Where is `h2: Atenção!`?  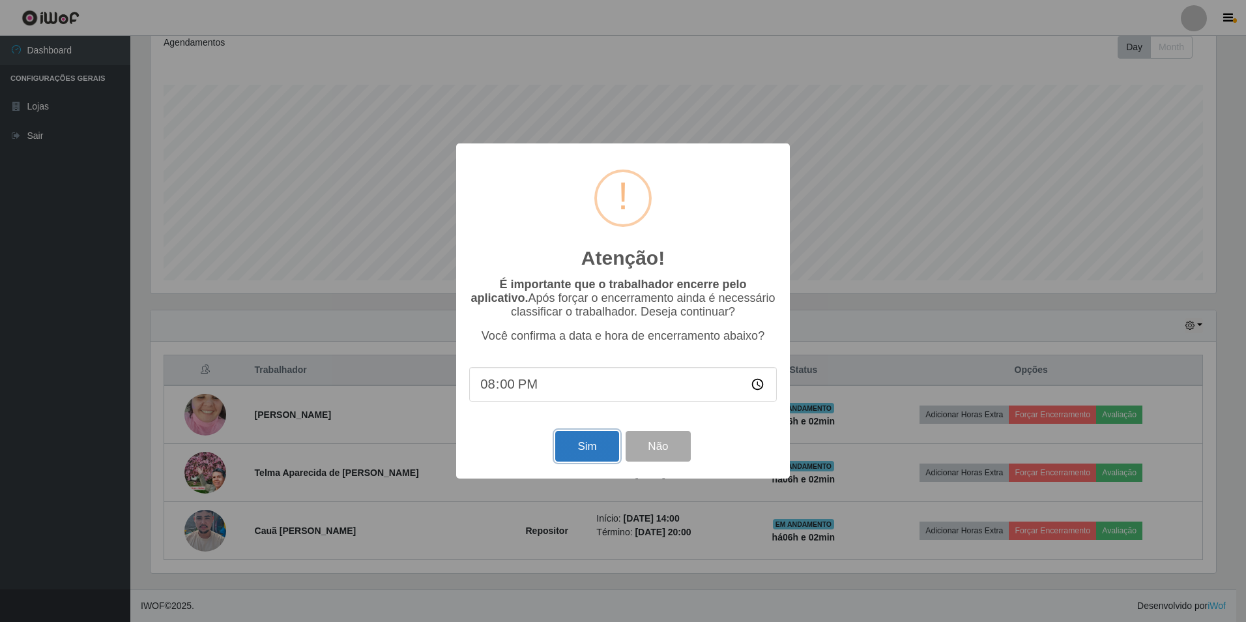
h2: Atenção! is located at coordinates (623, 258).